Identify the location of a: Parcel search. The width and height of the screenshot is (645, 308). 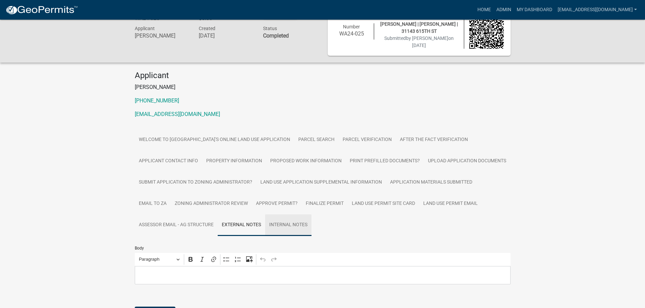
(316, 140).